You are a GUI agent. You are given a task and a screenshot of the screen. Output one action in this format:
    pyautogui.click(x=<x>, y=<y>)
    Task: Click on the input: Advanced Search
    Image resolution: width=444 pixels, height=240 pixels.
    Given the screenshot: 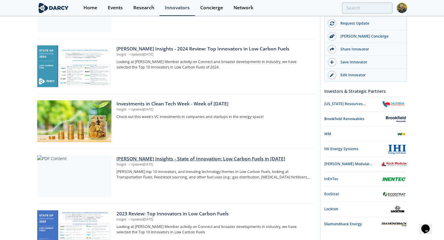 What is the action you would take?
    pyautogui.click(x=367, y=8)
    